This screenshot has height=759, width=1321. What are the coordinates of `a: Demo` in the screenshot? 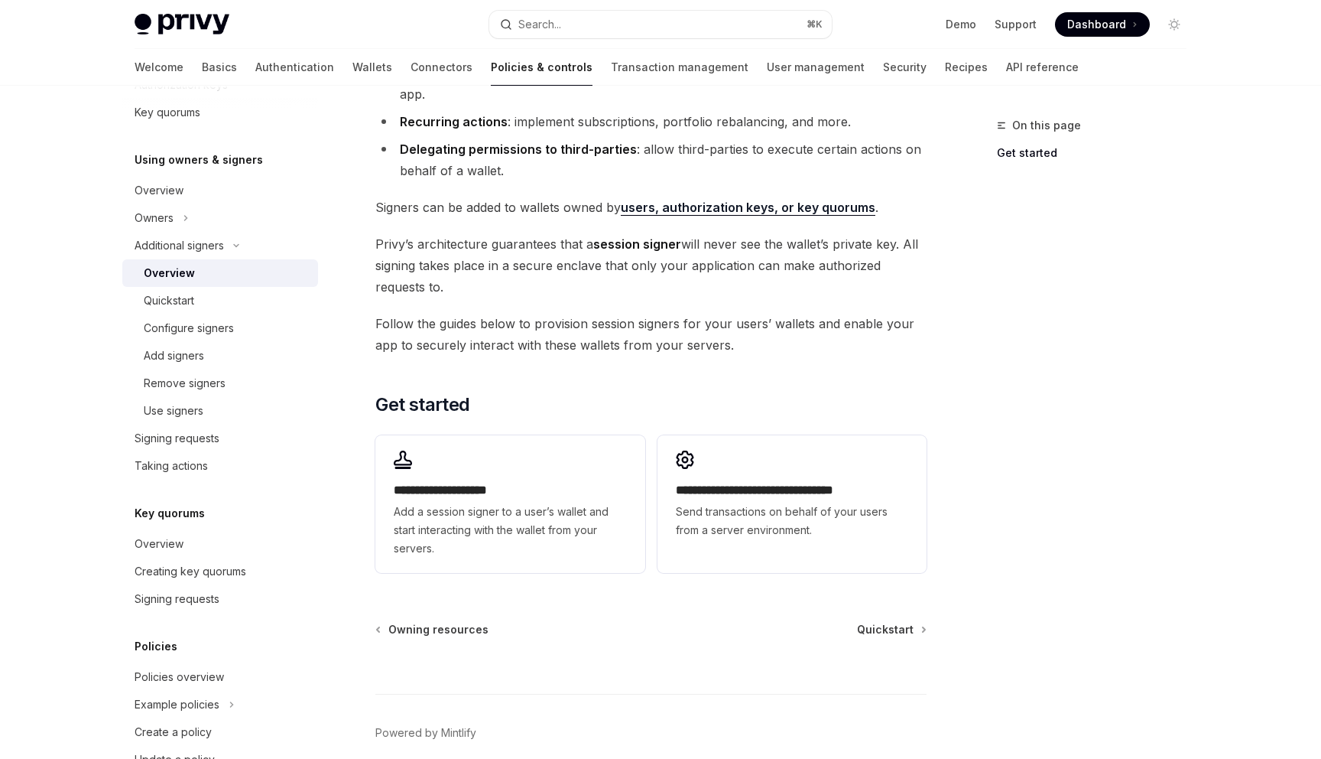 It's located at (961, 24).